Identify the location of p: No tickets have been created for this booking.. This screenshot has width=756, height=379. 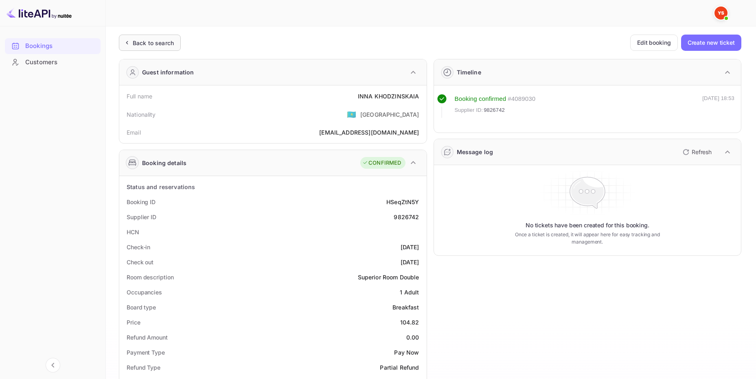
(588, 226).